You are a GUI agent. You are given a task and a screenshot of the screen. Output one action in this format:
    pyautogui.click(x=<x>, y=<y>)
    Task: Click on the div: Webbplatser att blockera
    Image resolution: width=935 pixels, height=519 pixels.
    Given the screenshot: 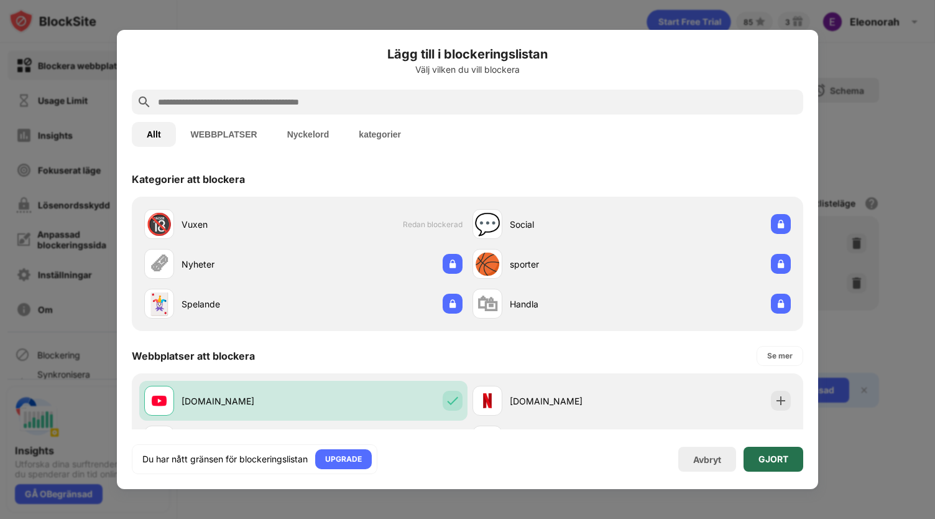 What is the action you would take?
    pyautogui.click(x=193, y=356)
    